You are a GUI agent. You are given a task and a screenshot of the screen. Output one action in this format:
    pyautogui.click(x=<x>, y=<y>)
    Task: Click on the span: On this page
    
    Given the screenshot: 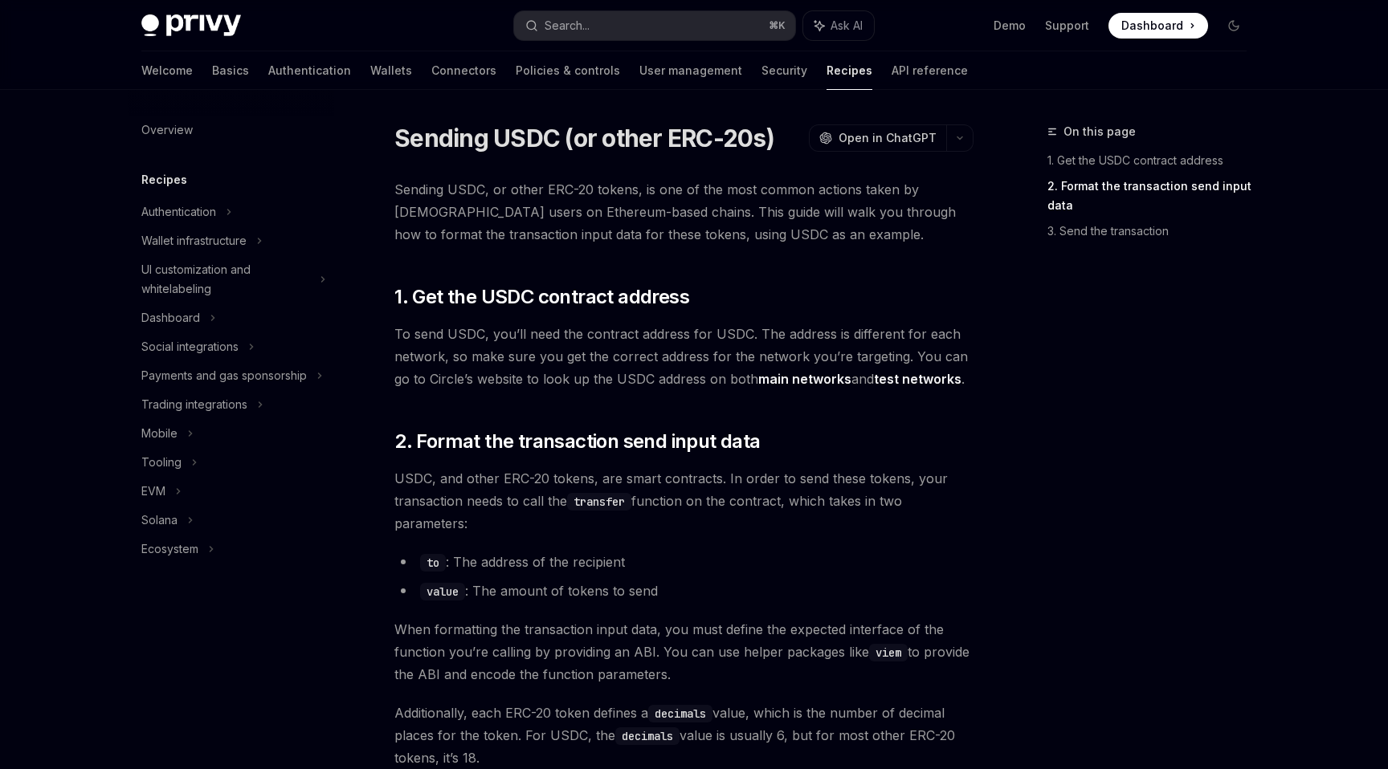 What is the action you would take?
    pyautogui.click(x=1099, y=132)
    